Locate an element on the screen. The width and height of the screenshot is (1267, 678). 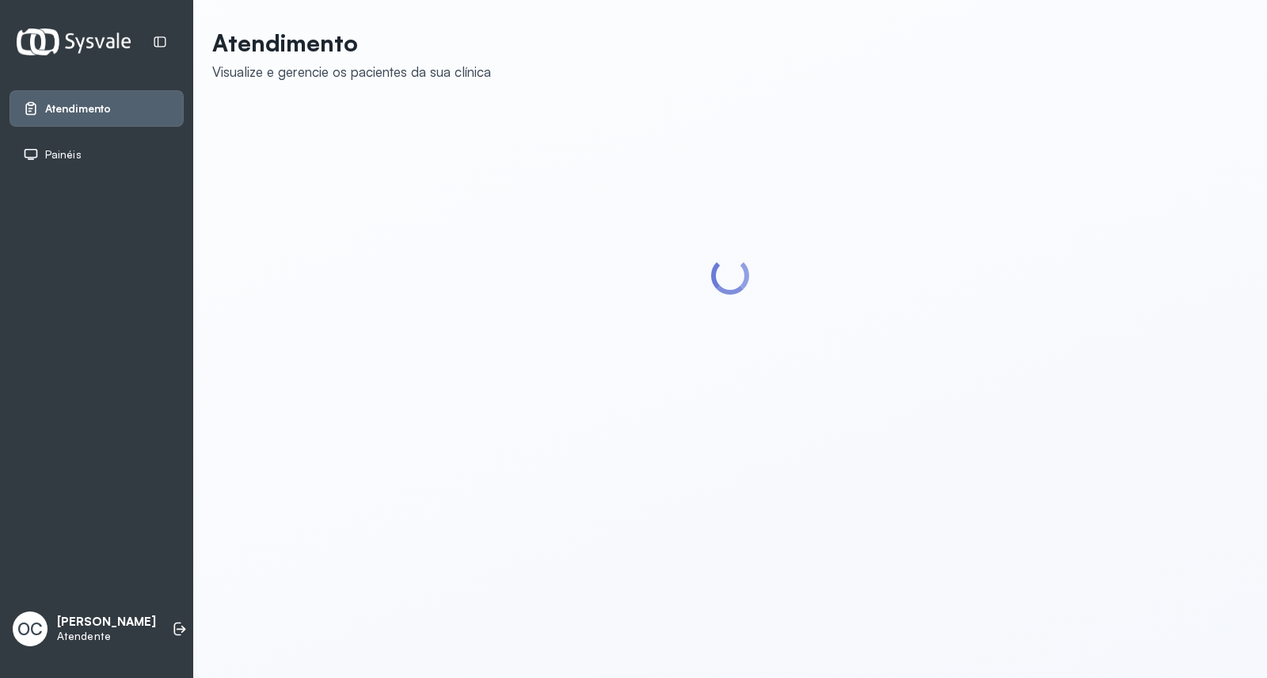
span: Atendimento is located at coordinates (78, 109).